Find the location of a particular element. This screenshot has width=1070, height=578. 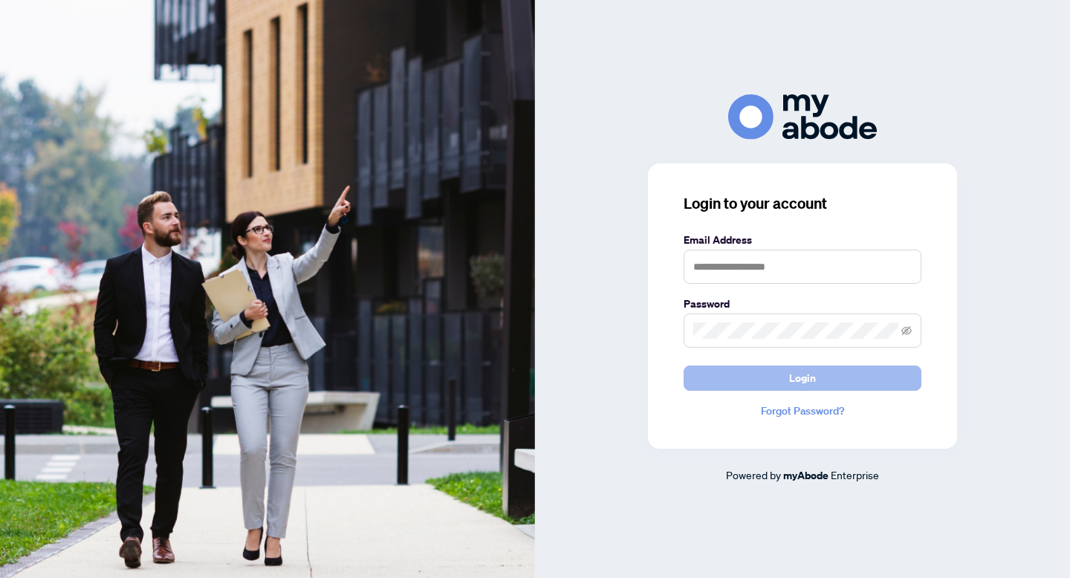

span: Powered by is located at coordinates (753, 475).